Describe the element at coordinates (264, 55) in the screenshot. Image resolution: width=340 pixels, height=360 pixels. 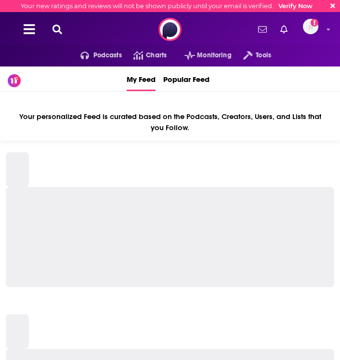
I see `span: Tools` at that location.